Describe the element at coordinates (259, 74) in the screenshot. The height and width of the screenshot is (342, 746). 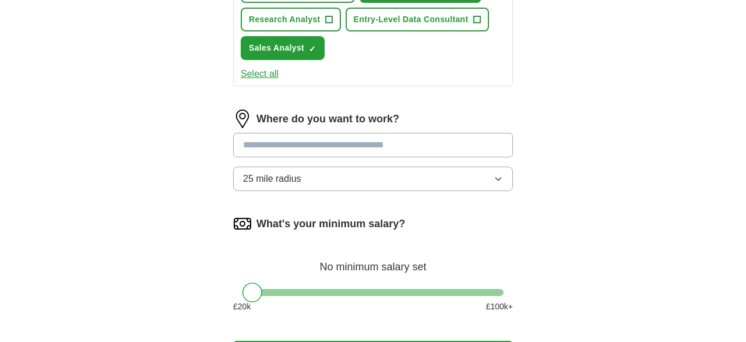
I see `button: Select all` at that location.